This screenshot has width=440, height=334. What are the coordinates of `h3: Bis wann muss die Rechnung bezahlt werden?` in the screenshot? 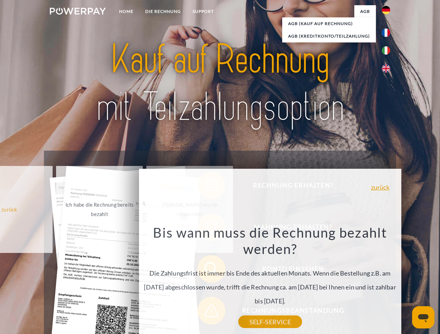 It's located at (270, 241).